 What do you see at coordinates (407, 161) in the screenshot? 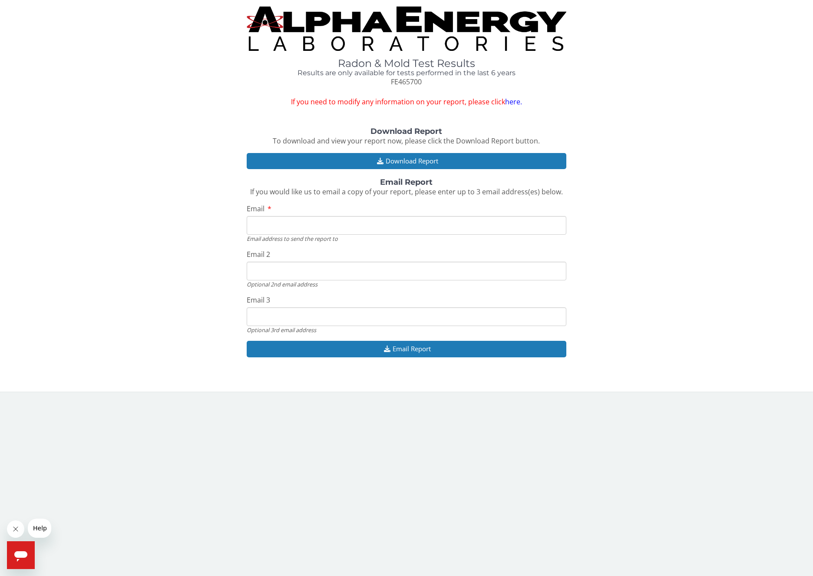
I see `button: Download Report` at bounding box center [407, 161].